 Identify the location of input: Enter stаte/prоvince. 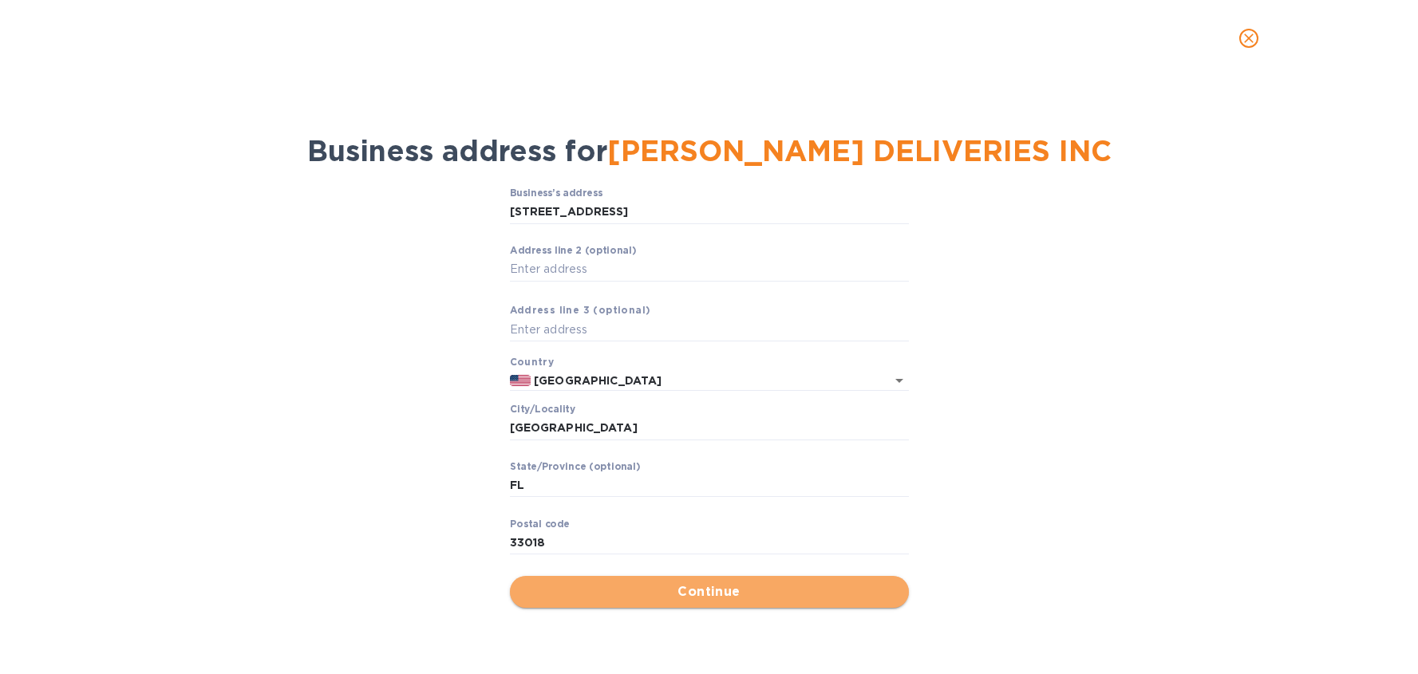
(709, 486).